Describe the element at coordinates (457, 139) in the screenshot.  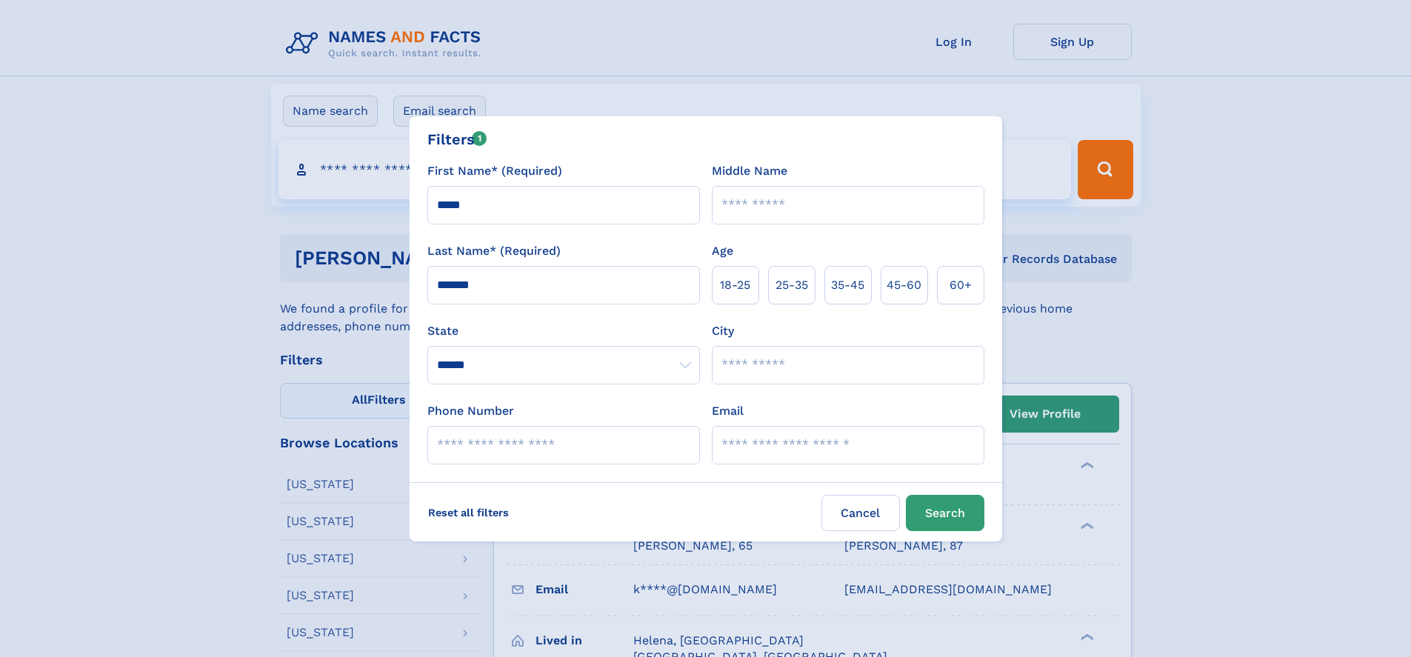
I see `div: Filters` at that location.